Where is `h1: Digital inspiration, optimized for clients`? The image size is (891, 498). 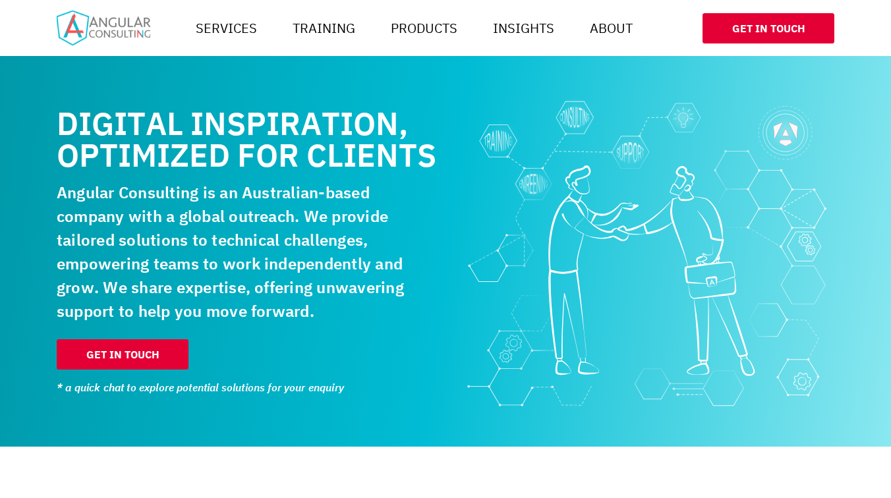
h1: Digital inspiration, optimized for clients is located at coordinates (248, 139).